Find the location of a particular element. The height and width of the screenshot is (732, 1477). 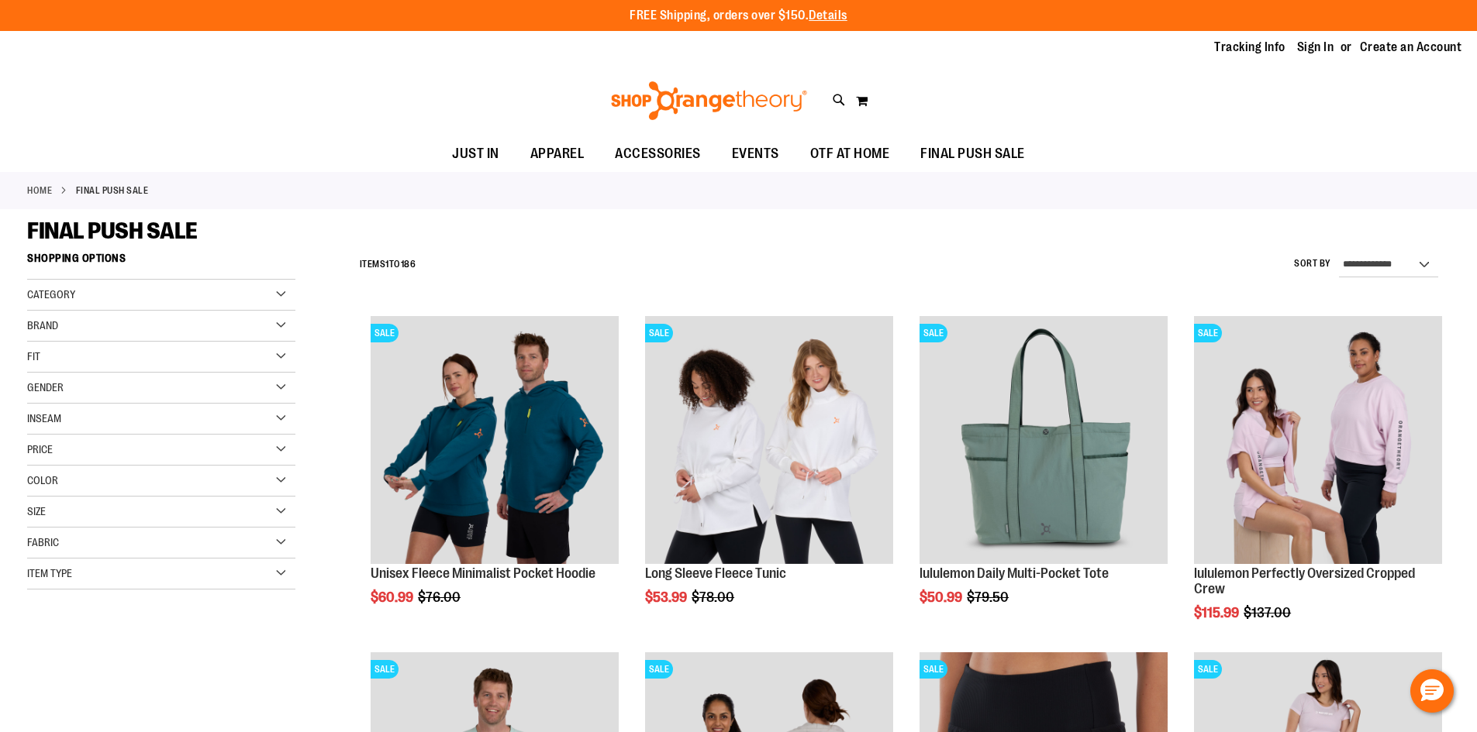

span: Category is located at coordinates (51, 295).